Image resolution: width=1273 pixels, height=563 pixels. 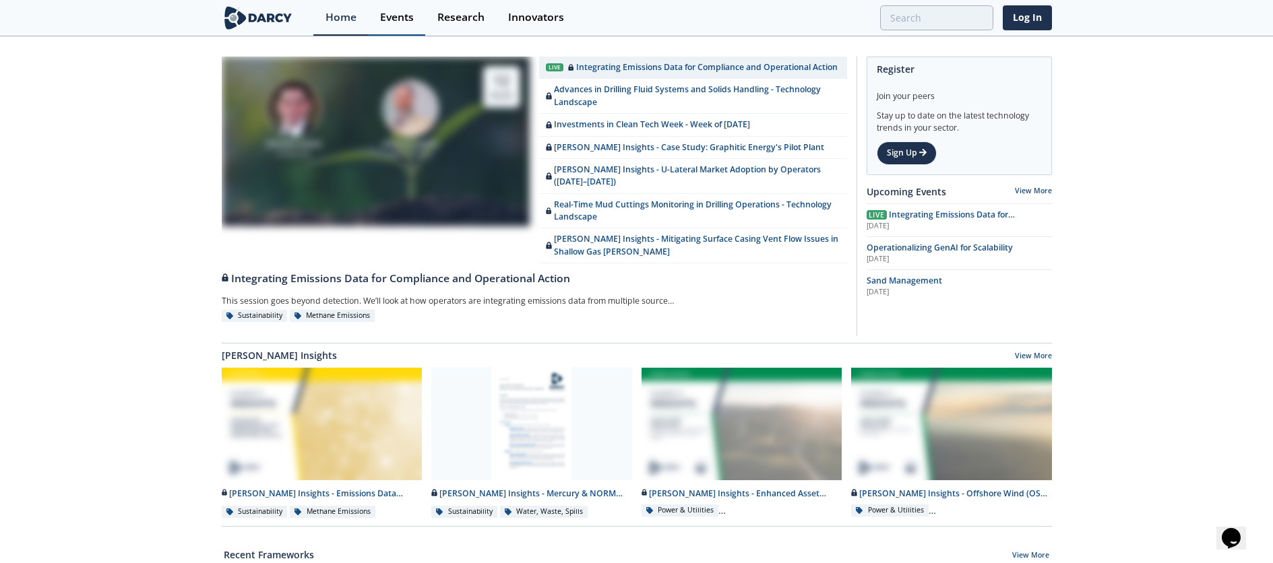 What do you see at coordinates (959, 118) in the screenshot?
I see `div: Stay up to date on the latest technology trends in your sector.` at bounding box center [959, 118].